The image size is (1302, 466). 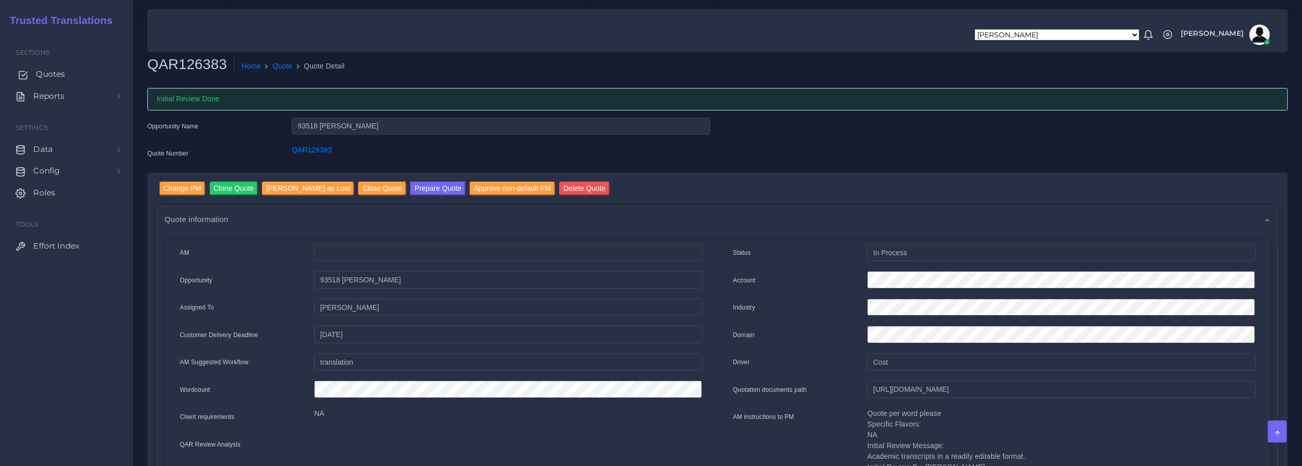 I want to click on label: QAR Review Analysis, so click(x=210, y=444).